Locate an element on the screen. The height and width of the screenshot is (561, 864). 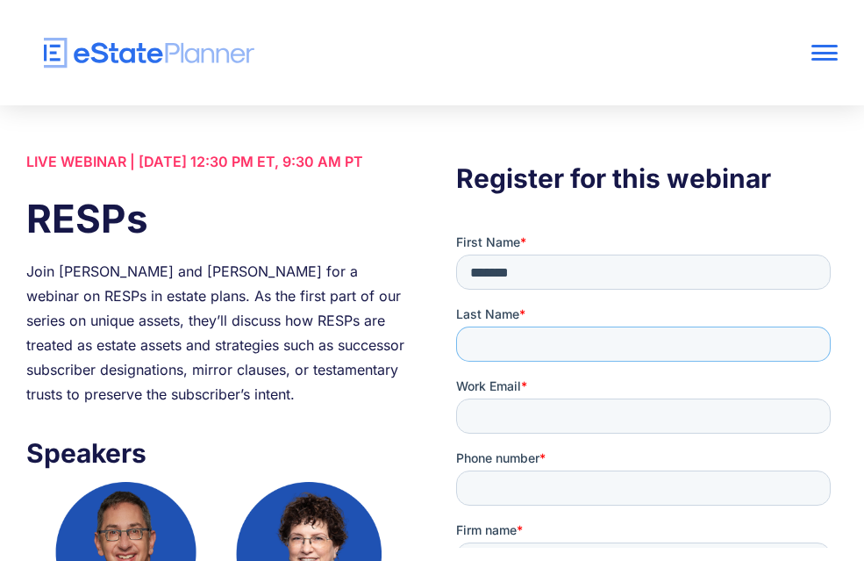
h1: RESPs is located at coordinates (217, 218).